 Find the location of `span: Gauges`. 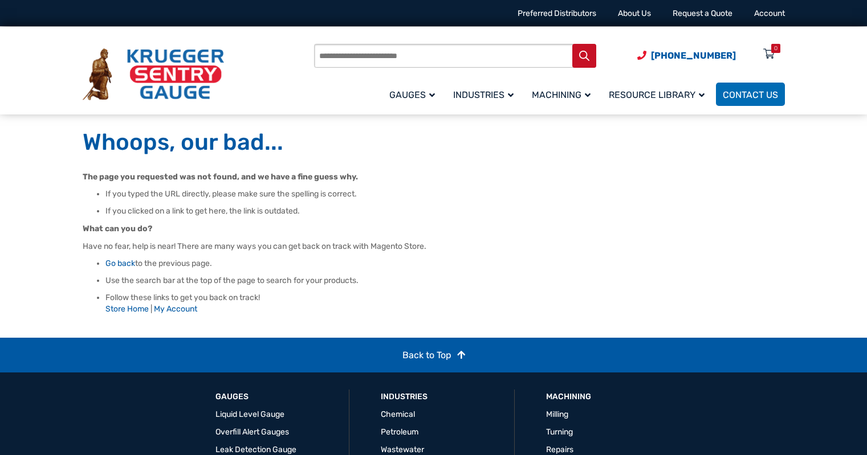

span: Gauges is located at coordinates (412, 95).